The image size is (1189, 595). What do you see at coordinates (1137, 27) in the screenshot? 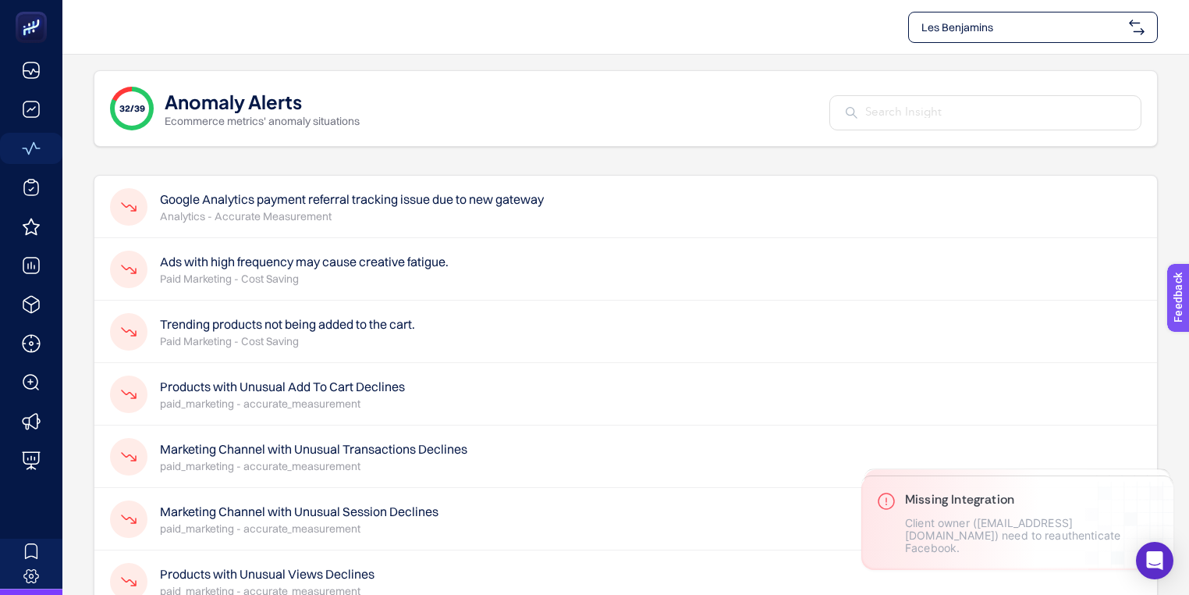
I see `img: svg%3e` at bounding box center [1137, 27].